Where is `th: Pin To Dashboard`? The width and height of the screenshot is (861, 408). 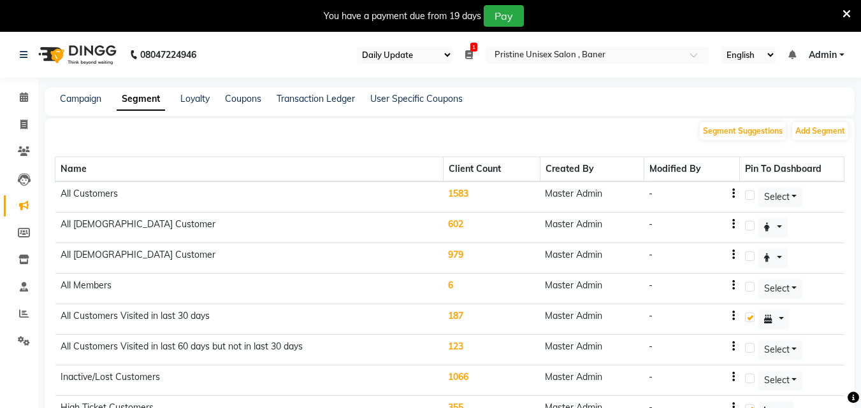 th: Pin To Dashboard is located at coordinates (792, 169).